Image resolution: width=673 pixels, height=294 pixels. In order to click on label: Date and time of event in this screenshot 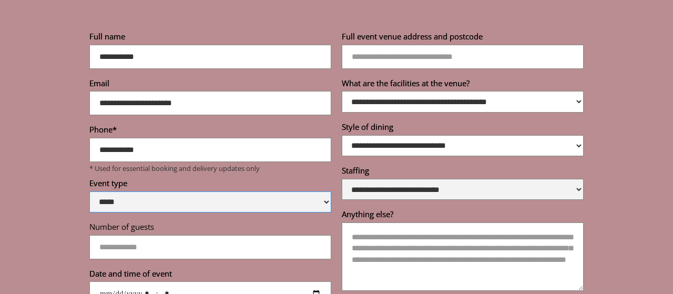, I will do `click(210, 275)`.